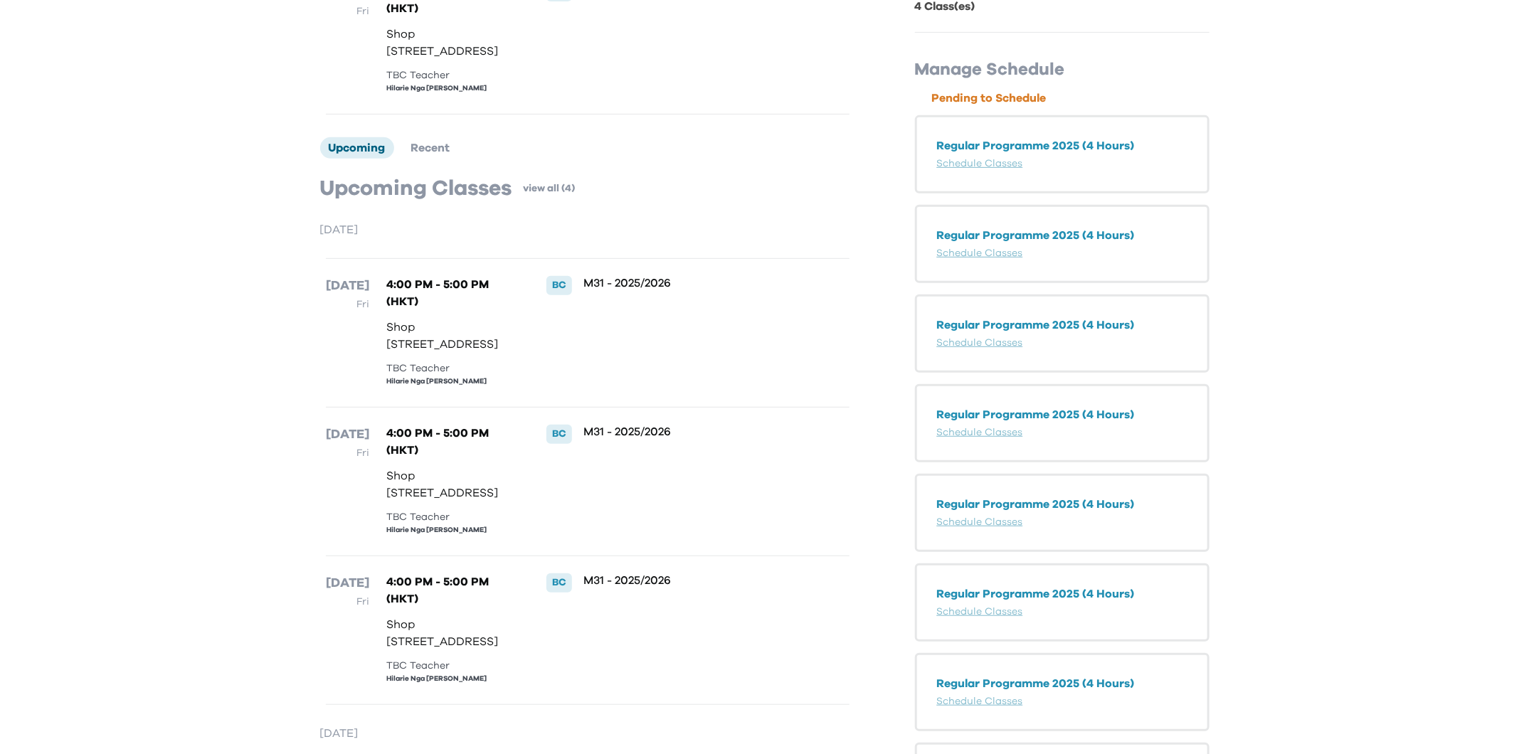  Describe the element at coordinates (1071, 98) in the screenshot. I see `p: Pending to Schedule` at that location.